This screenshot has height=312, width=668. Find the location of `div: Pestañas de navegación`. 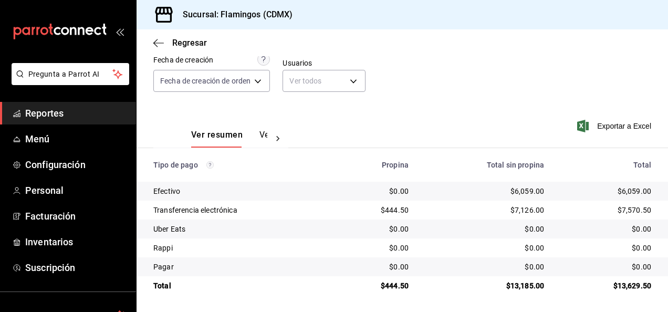

div: Pestañas de navegación is located at coordinates (229, 139).